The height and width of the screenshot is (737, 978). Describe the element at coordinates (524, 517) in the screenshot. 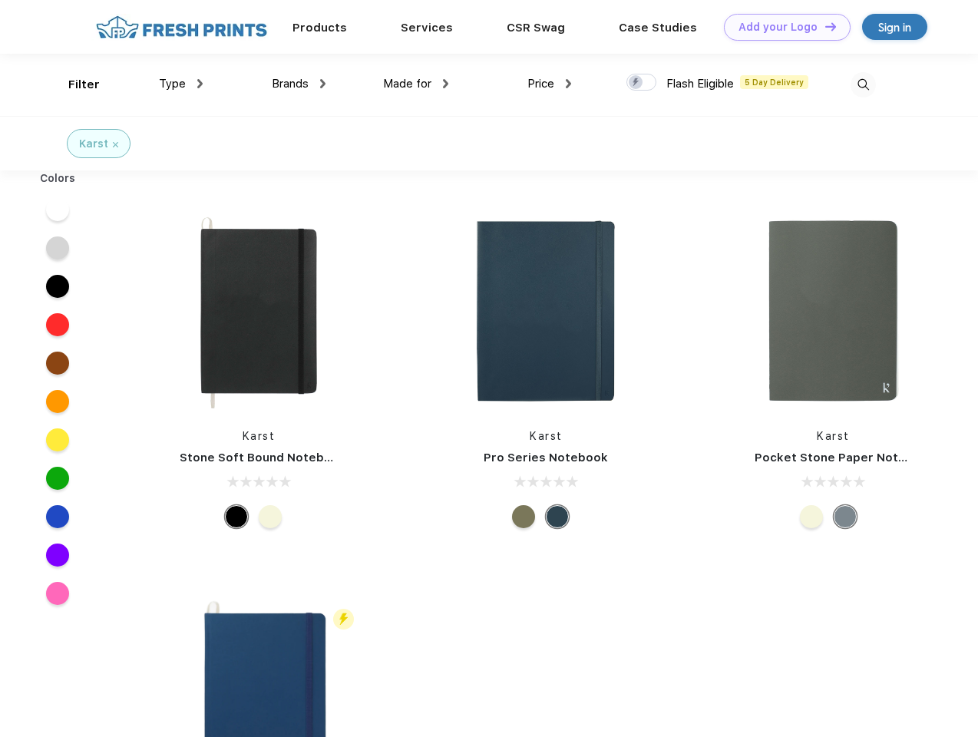

I see `div: Olive` at that location.